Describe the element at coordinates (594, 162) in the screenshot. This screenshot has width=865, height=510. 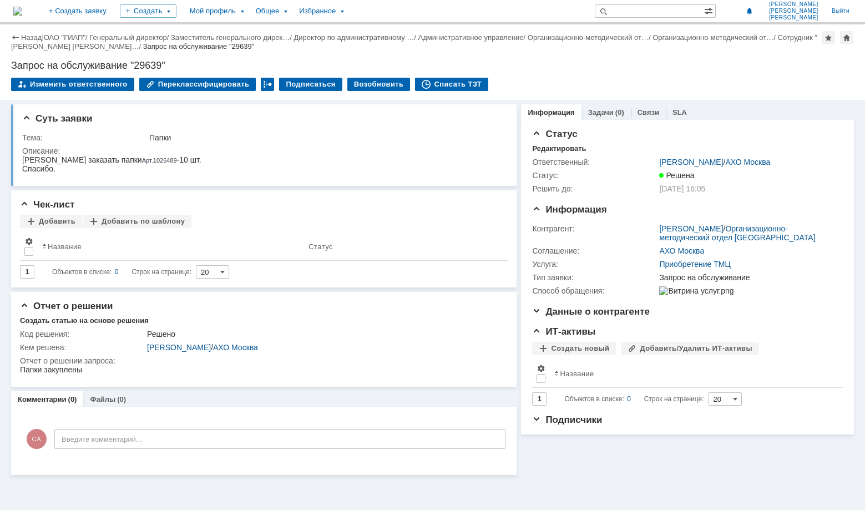
I see `div: Ответственный:` at that location.